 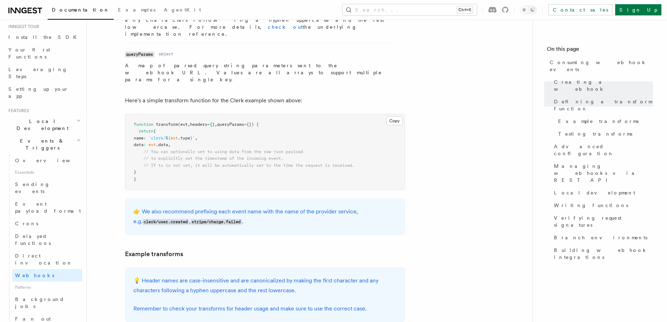 I want to click on code: stripe/charge.failed, so click(x=216, y=222).